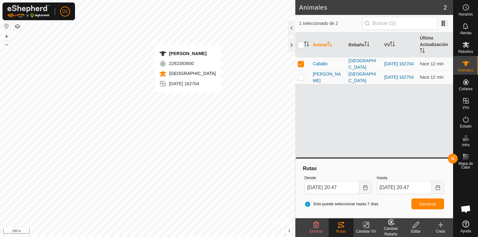 This screenshot has width=478, height=237. I want to click on span: Animales, so click(465, 70).